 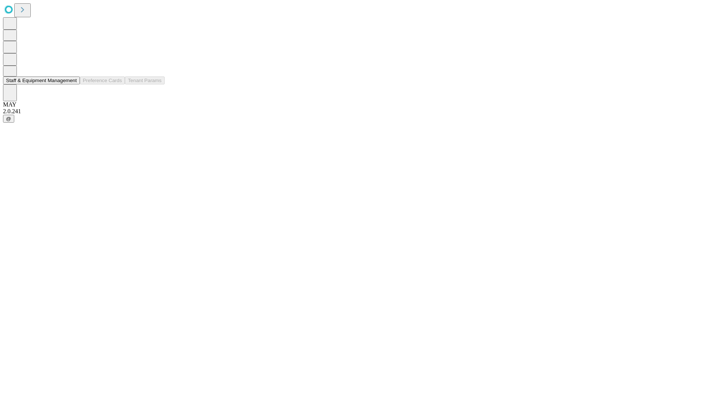 I want to click on button: Preference Cards, so click(x=102, y=80).